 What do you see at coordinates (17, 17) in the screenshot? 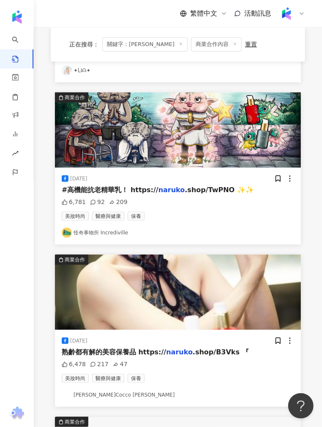
I see `img: logo icon` at bounding box center [17, 17].